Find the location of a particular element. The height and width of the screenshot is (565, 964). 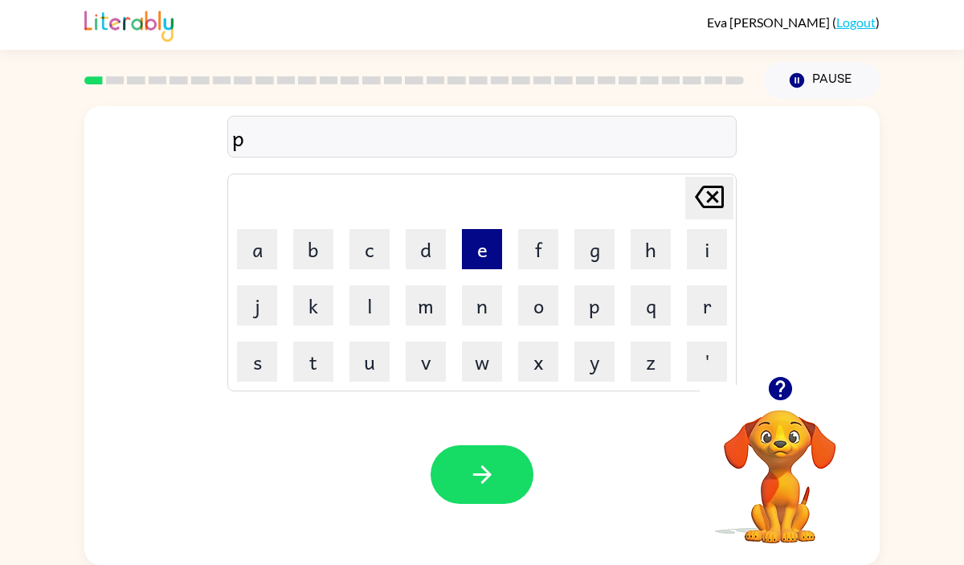

button: a is located at coordinates (257, 249).